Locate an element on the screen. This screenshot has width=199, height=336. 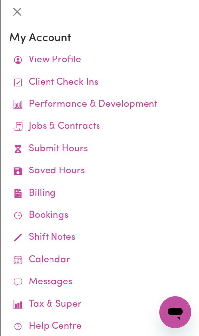
a: Jobs & Contracts is located at coordinates (100, 127).